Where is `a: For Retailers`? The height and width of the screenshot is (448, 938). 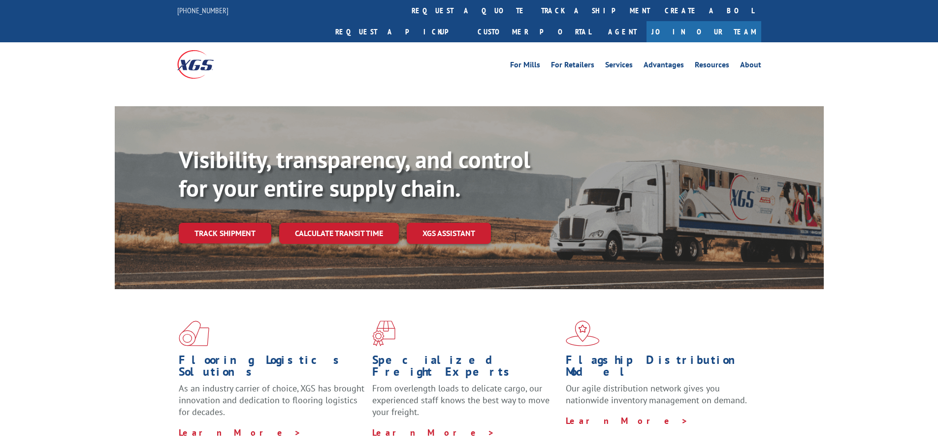
a: For Retailers is located at coordinates (573, 66).